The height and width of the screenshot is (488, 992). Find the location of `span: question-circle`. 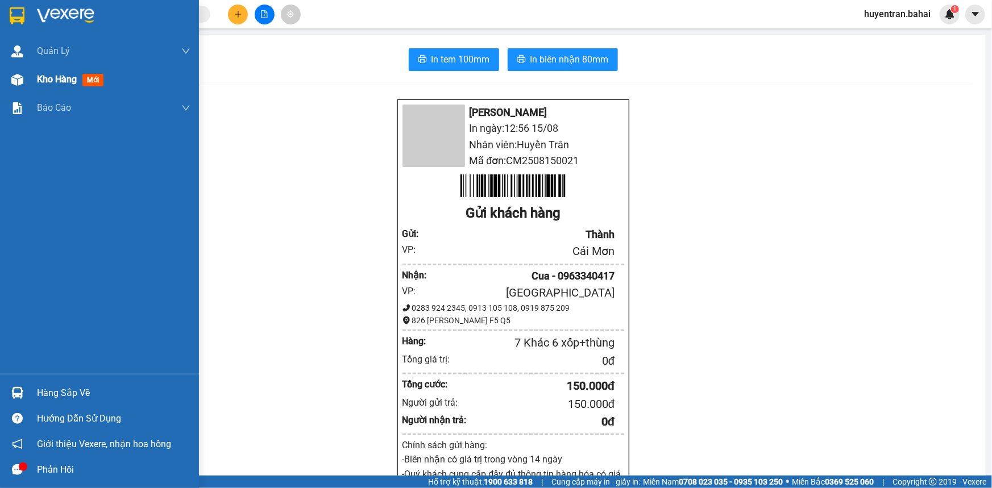

span: question-circle is located at coordinates (17, 418).